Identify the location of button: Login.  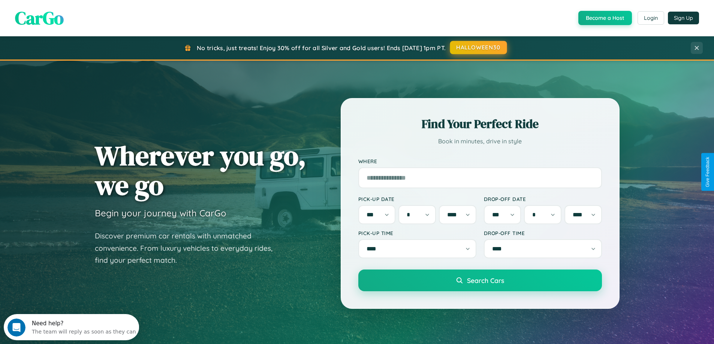
(650, 18).